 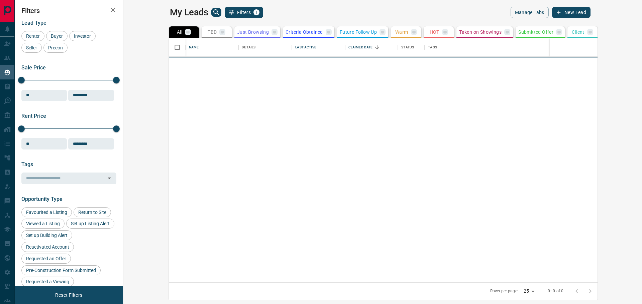 I want to click on h2: Filters, so click(x=69, y=11).